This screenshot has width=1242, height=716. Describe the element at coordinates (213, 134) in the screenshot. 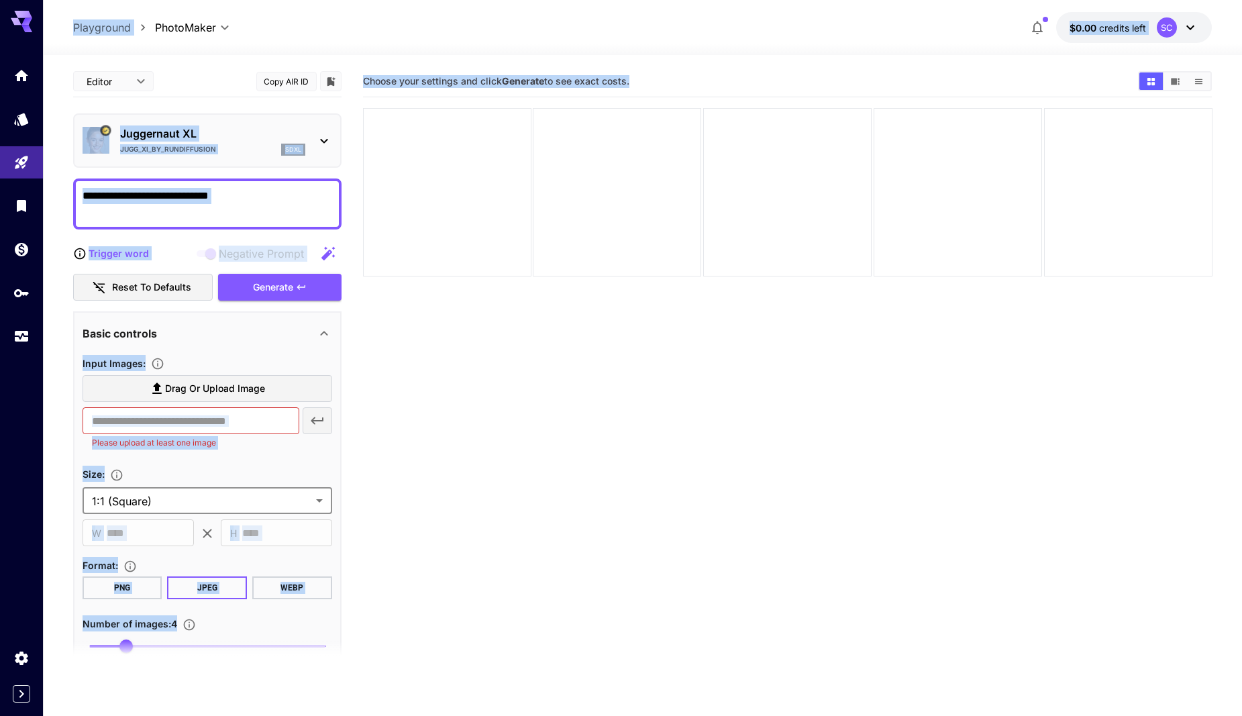

I see `p: Juggernaut XL` at that location.